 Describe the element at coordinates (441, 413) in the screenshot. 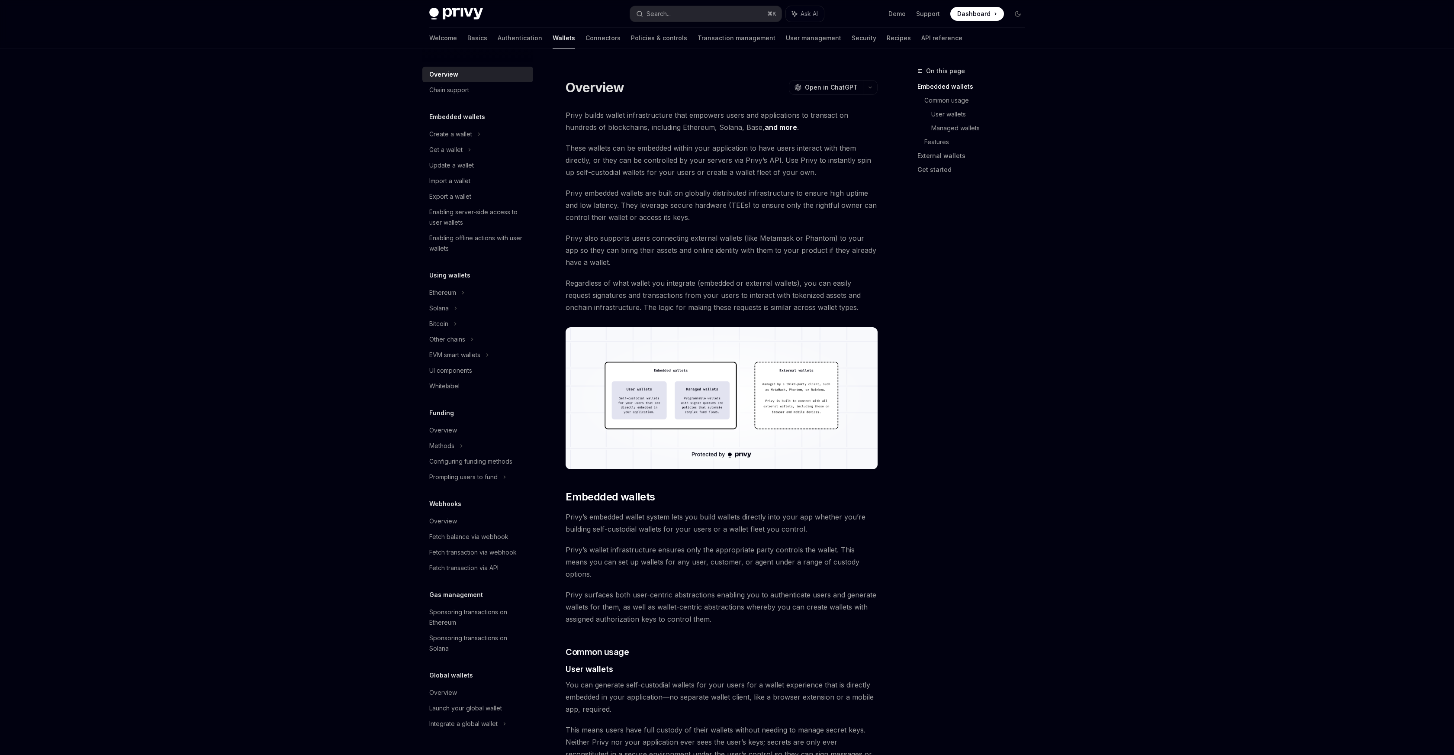

I see `h5: Funding` at that location.